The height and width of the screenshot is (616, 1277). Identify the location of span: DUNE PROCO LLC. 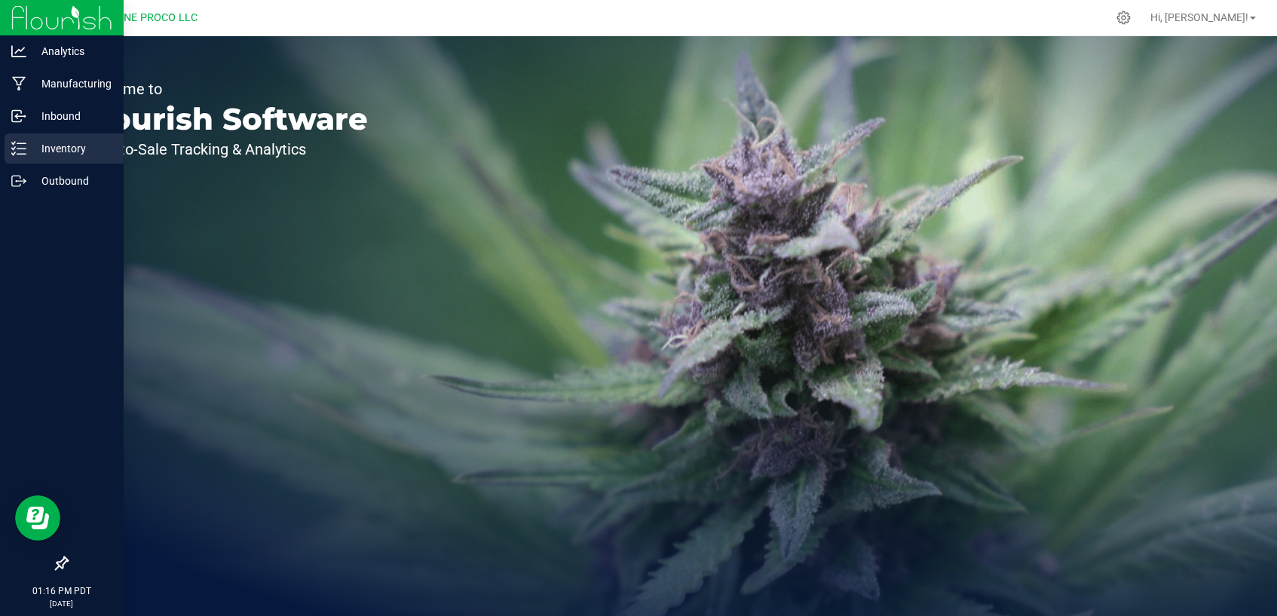
(154, 17).